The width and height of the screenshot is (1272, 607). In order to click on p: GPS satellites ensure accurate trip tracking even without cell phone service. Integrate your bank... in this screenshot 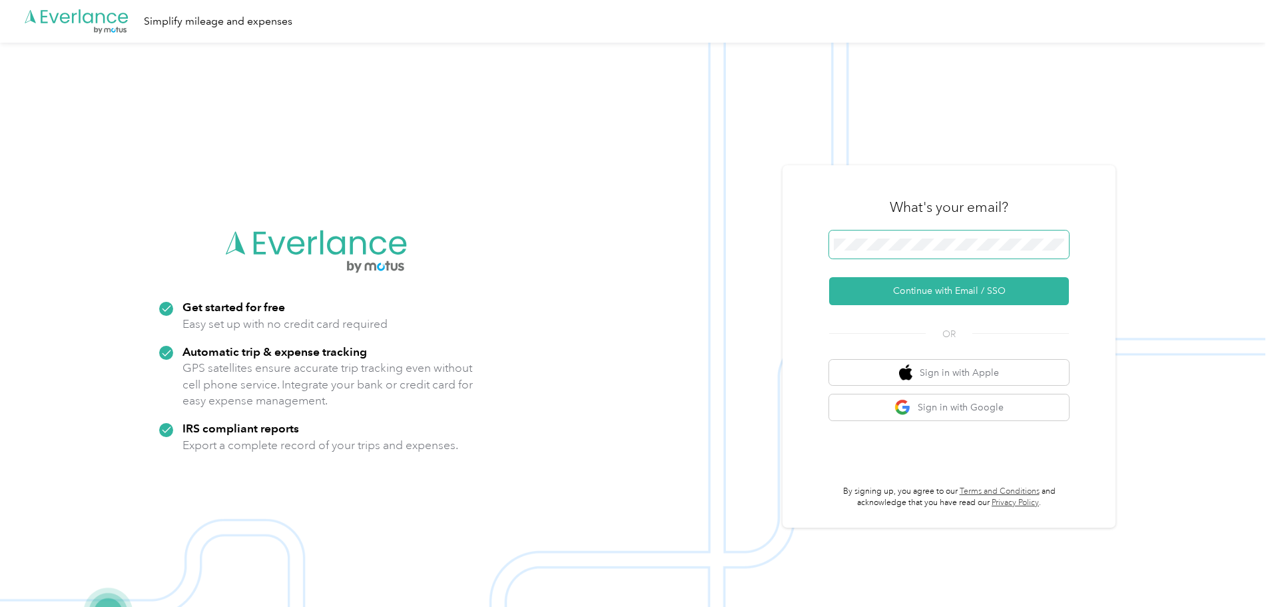, I will do `click(328, 384)`.